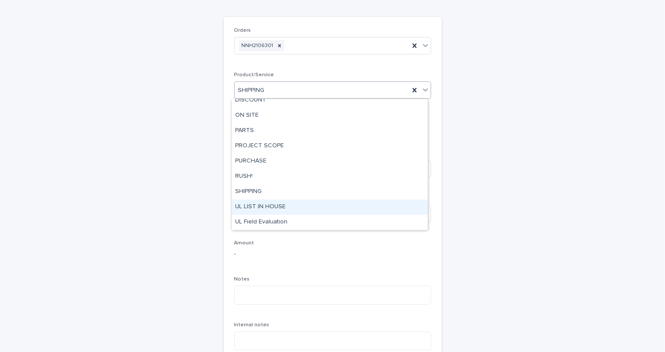 The image size is (665, 352). Describe the element at coordinates (330, 176) in the screenshot. I see `div: RUSH!` at that location.